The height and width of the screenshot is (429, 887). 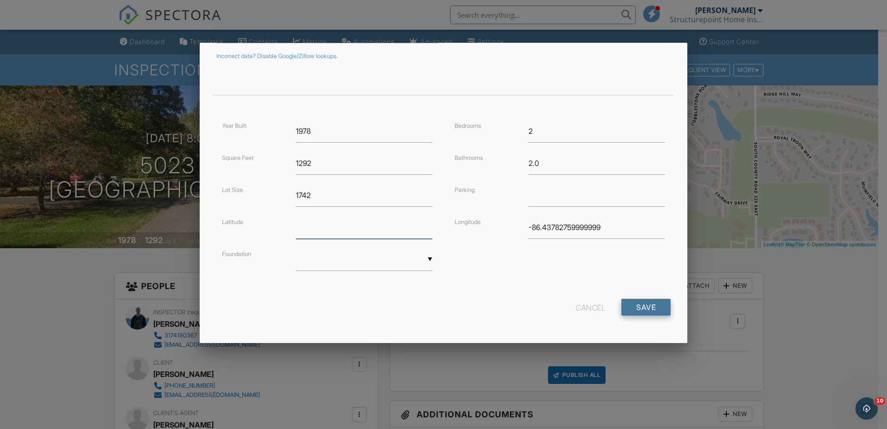 I want to click on label: Parking, so click(x=464, y=190).